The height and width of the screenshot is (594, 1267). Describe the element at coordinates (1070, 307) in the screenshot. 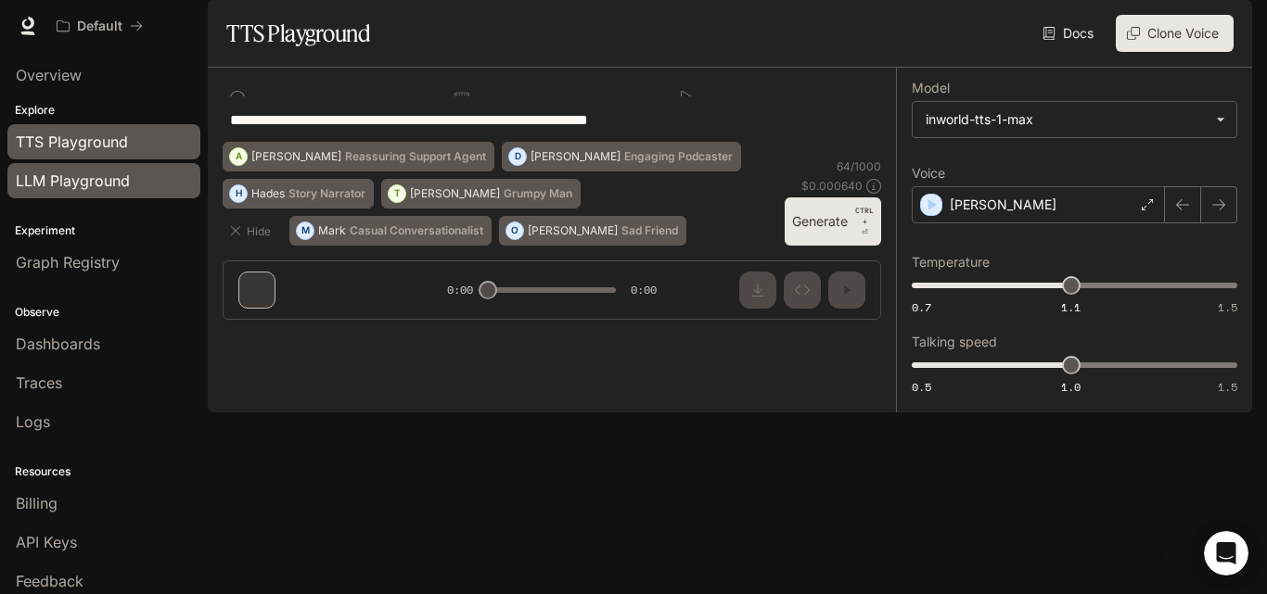

I see `span: 1.1` at that location.